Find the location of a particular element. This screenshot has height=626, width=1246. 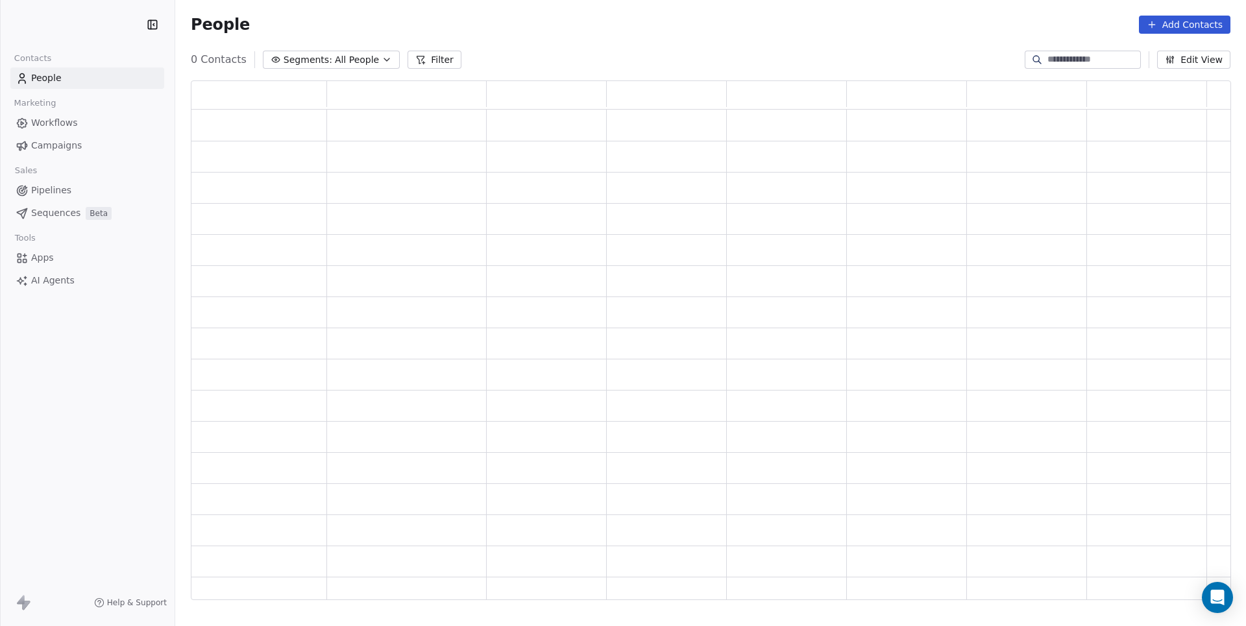

span: Segments: is located at coordinates (308, 60).